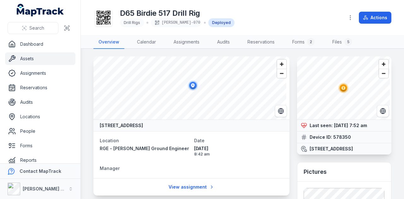 This screenshot has height=199, width=404. I want to click on a: Files5, so click(342, 42).